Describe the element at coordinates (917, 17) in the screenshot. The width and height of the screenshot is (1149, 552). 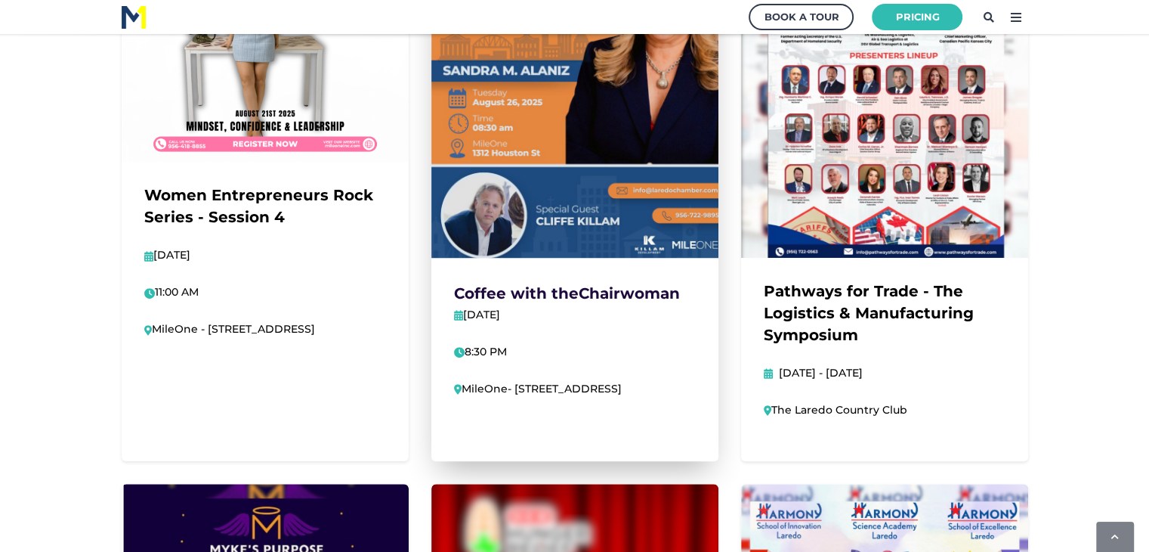
I see `a: Pricing` at that location.